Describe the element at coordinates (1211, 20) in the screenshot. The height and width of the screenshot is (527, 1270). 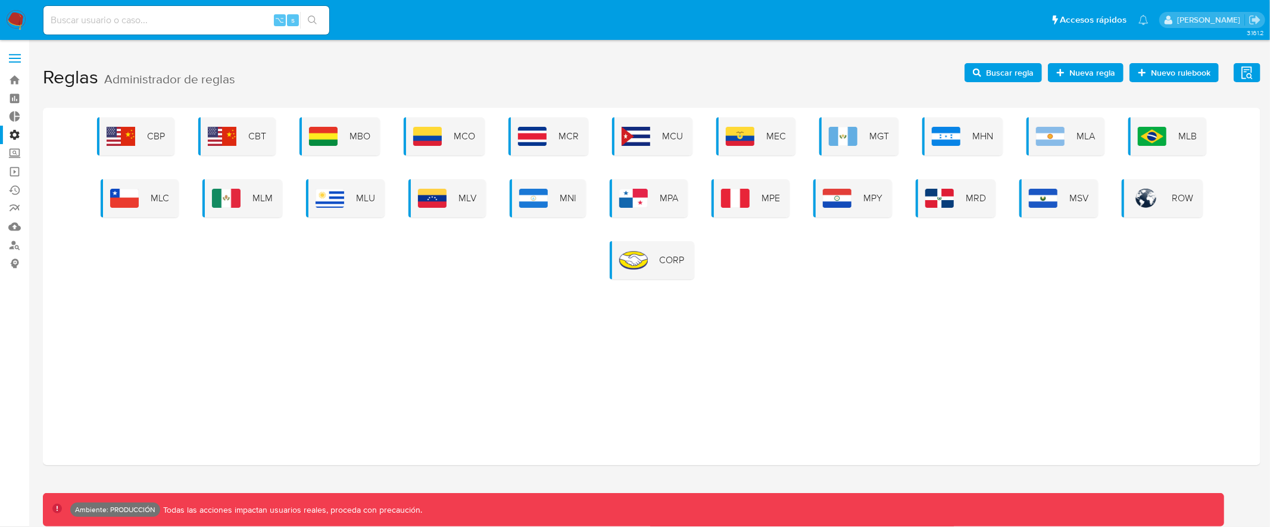
I see `p: diego.assum@mercadolibre.com` at that location.